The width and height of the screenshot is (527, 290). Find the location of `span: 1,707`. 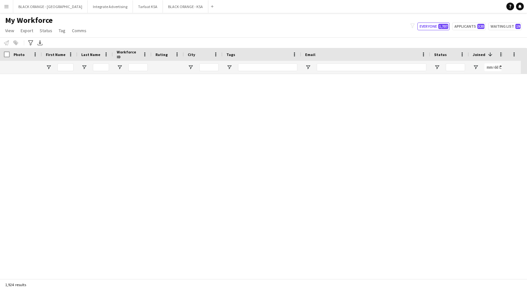

span: 1,707 is located at coordinates (443, 26).